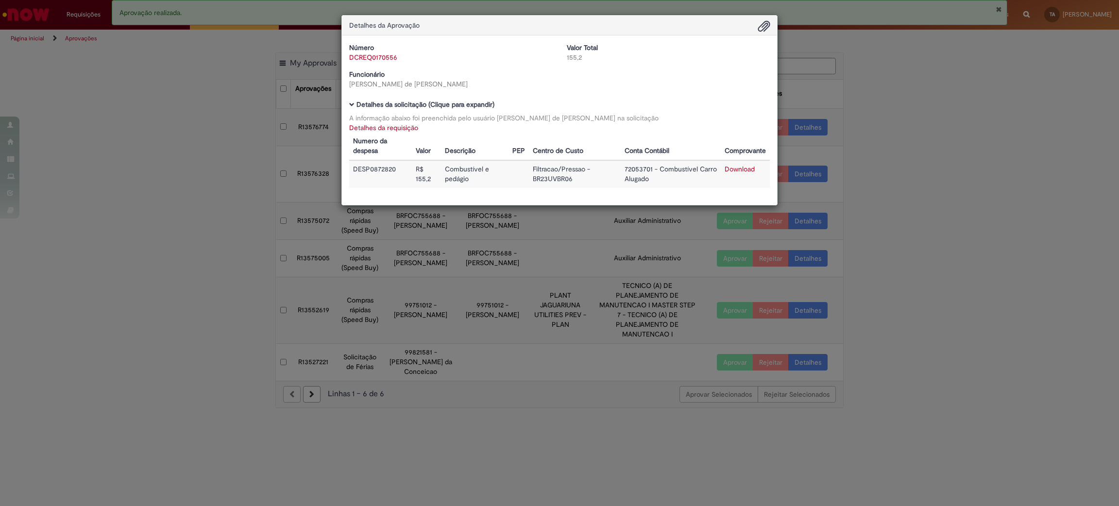 This screenshot has height=506, width=1119. Describe the element at coordinates (426, 104) in the screenshot. I see `b: Detalhes da solicitação (Clique para expandir)` at that location.